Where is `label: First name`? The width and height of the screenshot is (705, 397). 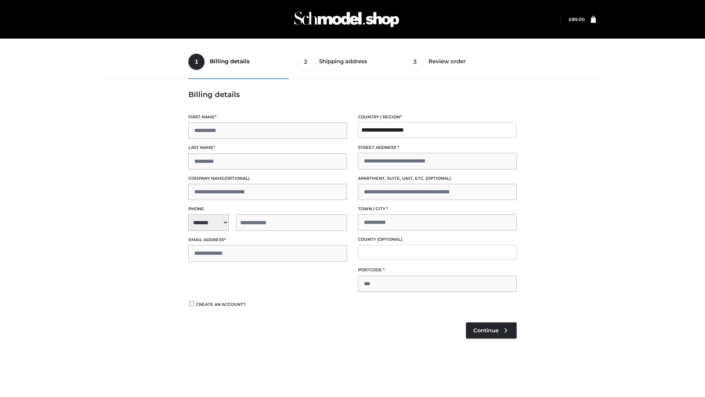
label: First name is located at coordinates (268, 117).